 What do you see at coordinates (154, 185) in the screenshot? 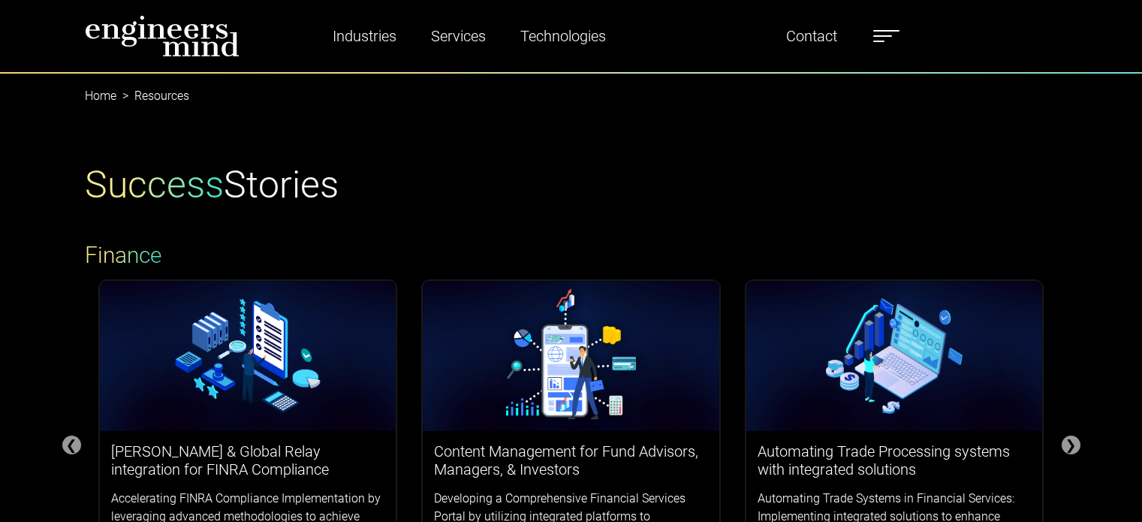
I see `span: Success` at bounding box center [154, 185].